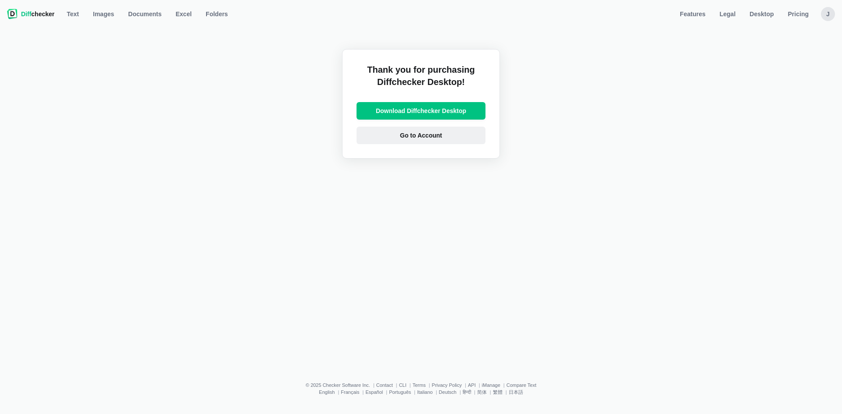 This screenshot has height=414, width=842. Describe the element at coordinates (798, 14) in the screenshot. I see `span: Pricing` at that location.